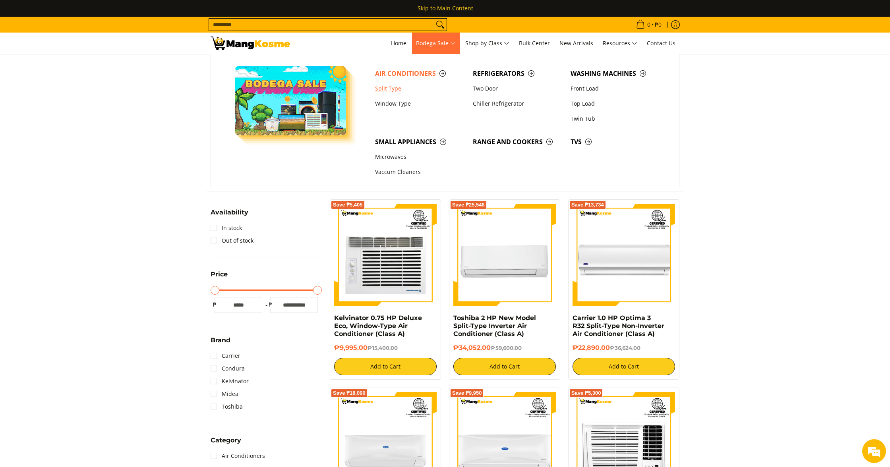  Describe the element at coordinates (618, 326) in the screenshot. I see `a: Carrier 1.0 HP Optima 3 R32 Split-Type Non-Inverter Air Conditioner (Class A)` at that location.